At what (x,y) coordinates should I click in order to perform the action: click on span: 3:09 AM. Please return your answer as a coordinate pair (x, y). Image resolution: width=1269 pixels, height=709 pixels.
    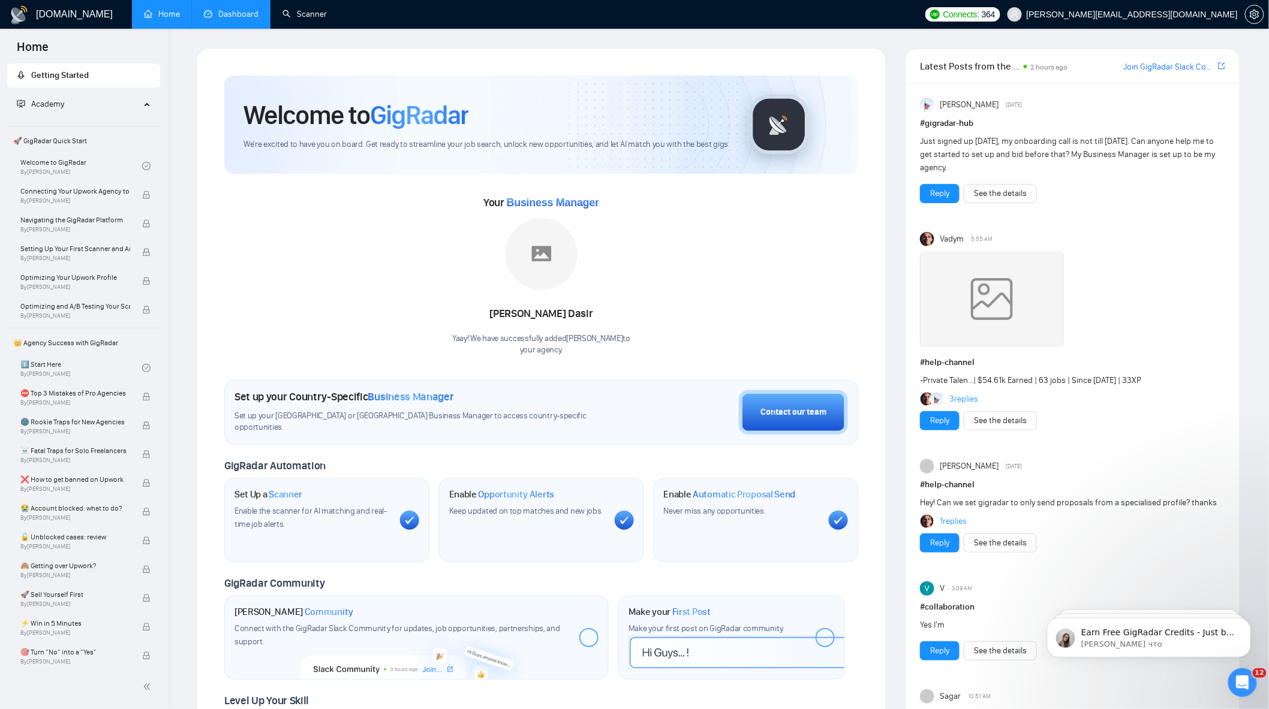
    Looking at the image, I should click on (963, 589).